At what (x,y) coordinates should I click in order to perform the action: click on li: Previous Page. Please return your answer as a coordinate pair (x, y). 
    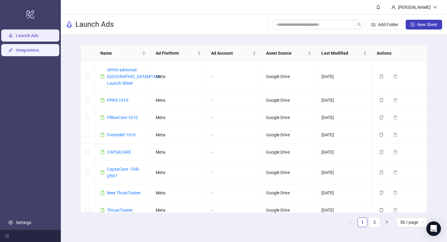
    Looking at the image, I should click on (350, 223).